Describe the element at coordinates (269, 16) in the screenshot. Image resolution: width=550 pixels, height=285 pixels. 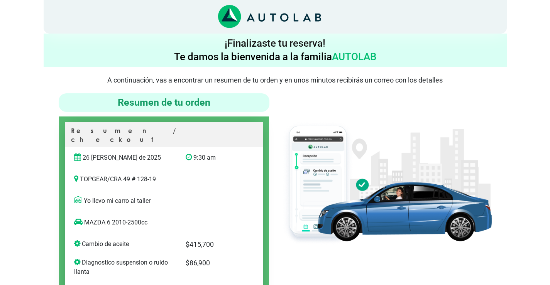
I see `a: Link al sitio de autolab` at that location.